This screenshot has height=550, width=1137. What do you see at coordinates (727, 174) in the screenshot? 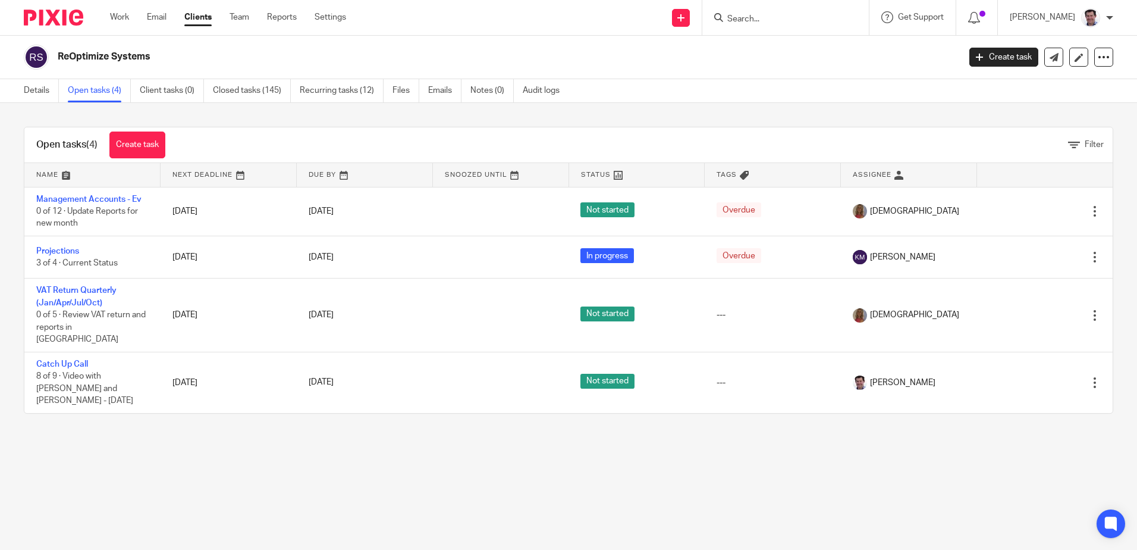
I see `span: Tags` at bounding box center [727, 174].